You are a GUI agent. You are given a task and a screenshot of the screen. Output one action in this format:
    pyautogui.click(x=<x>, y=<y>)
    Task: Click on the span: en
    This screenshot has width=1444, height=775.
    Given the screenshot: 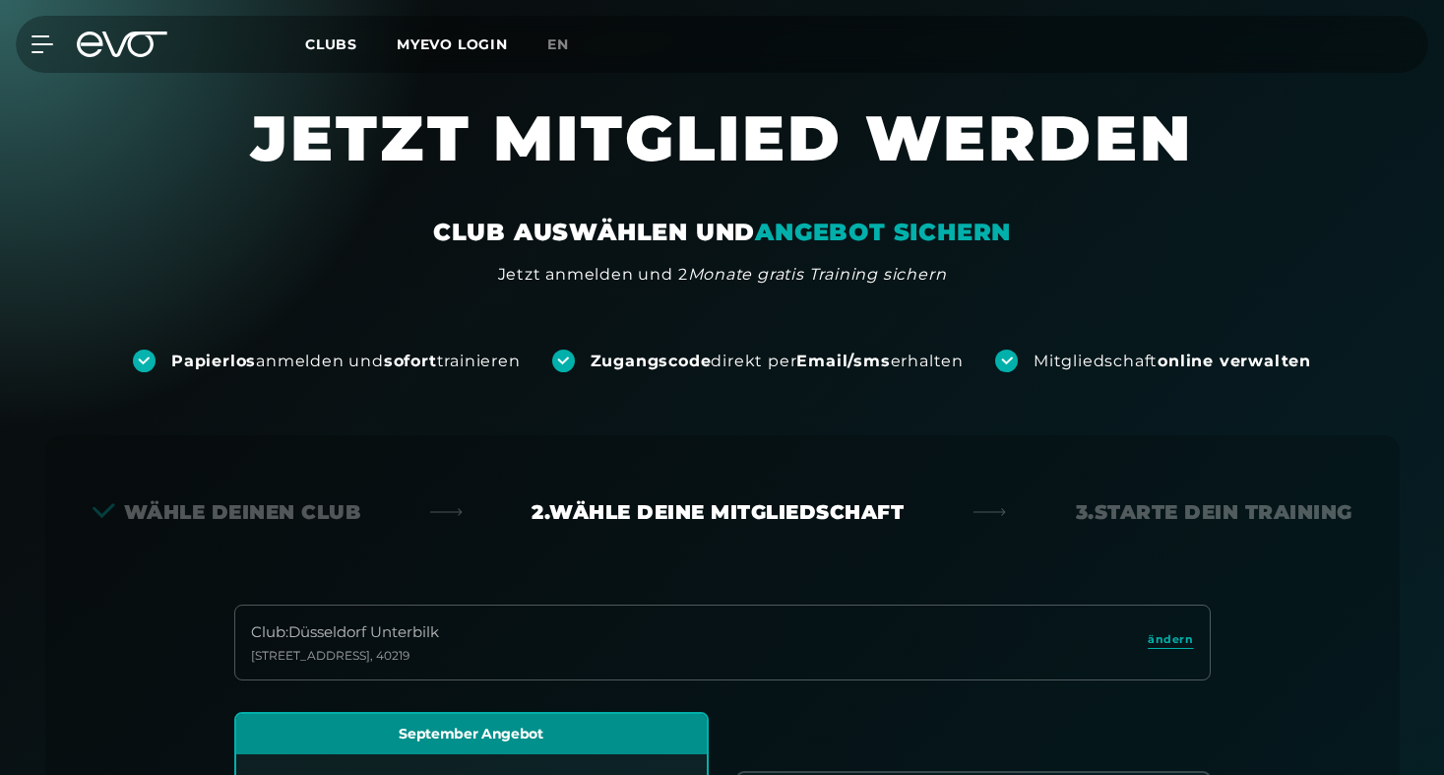 What is the action you would take?
    pyautogui.click(x=558, y=44)
    